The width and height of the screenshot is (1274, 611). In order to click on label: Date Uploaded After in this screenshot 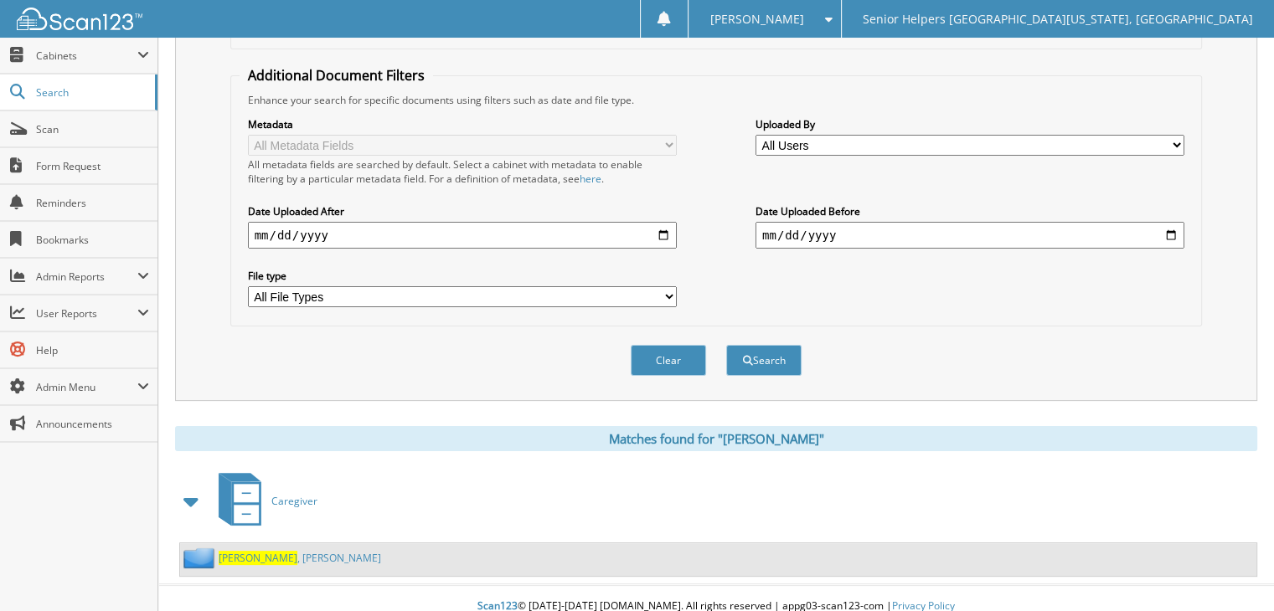, I will do `click(462, 211)`.